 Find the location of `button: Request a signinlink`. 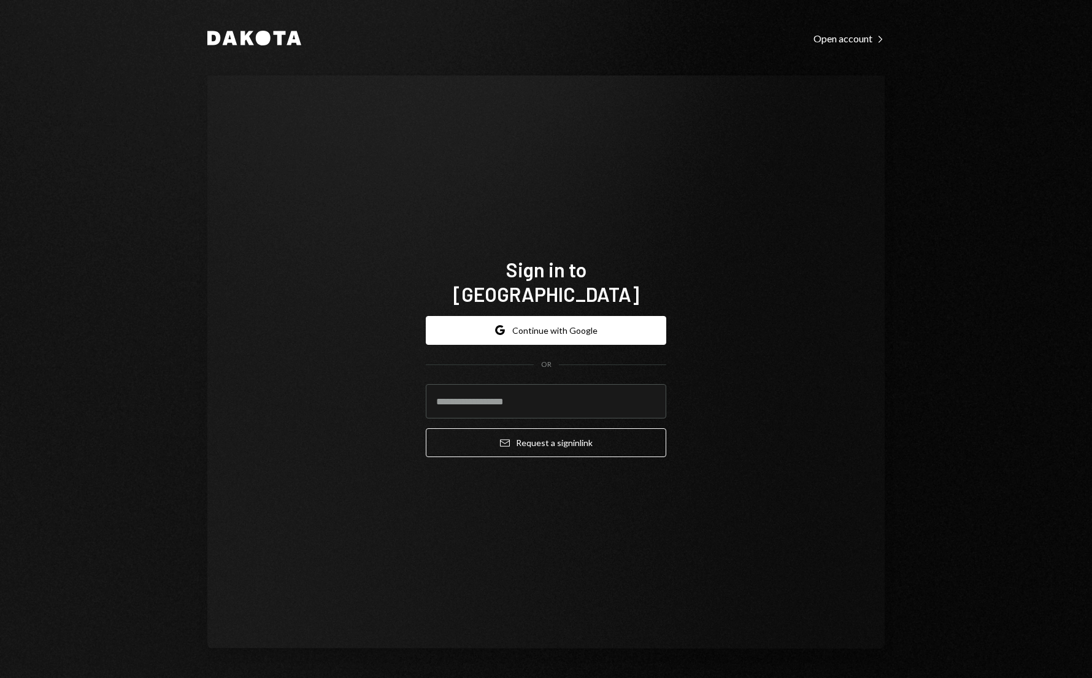

button: Request a signinlink is located at coordinates (546, 442).